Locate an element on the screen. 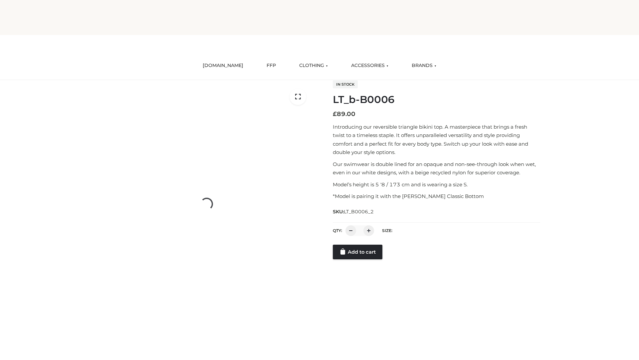  a: FFP is located at coordinates (271, 66).